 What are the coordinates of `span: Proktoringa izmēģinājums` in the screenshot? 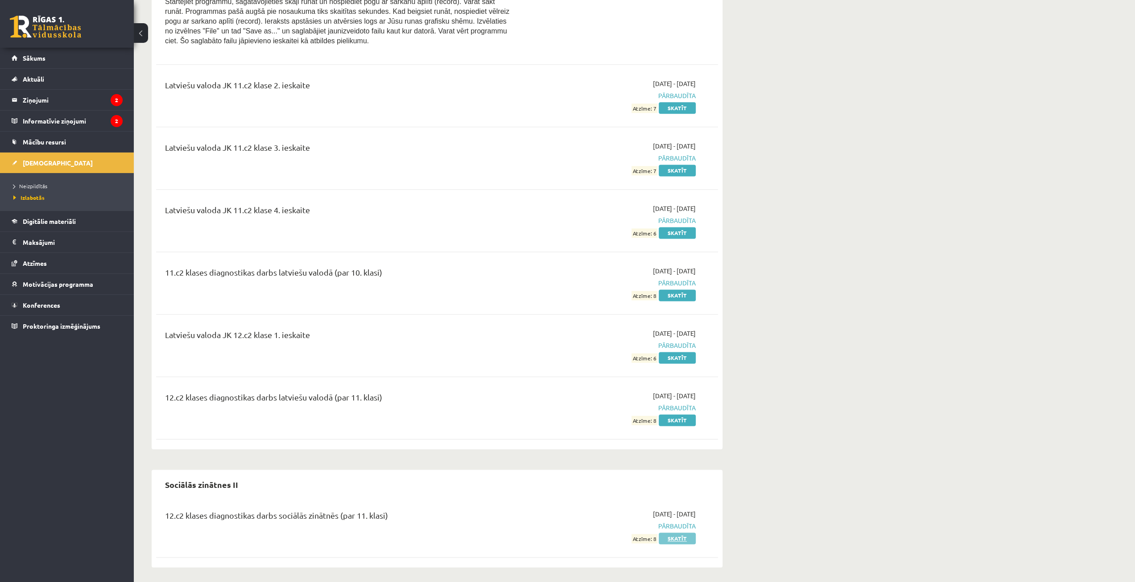 It's located at (62, 326).